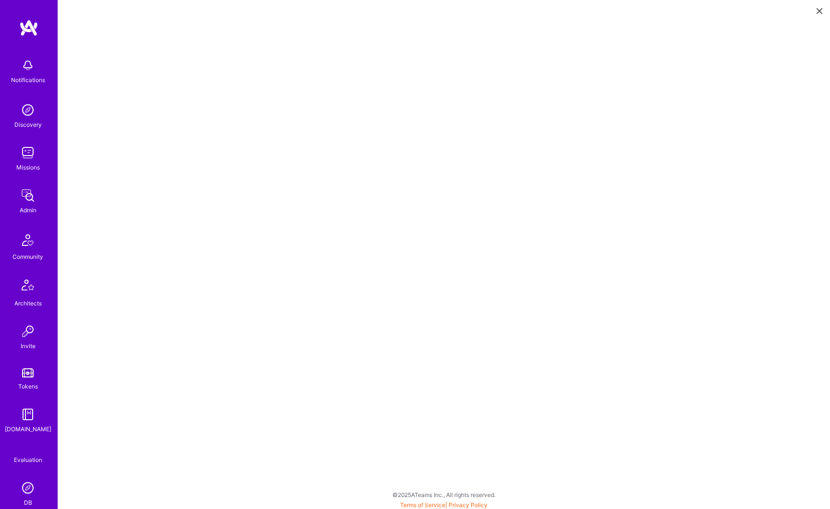 The height and width of the screenshot is (509, 830). Describe the element at coordinates (28, 110) in the screenshot. I see `img: discovery` at that location.